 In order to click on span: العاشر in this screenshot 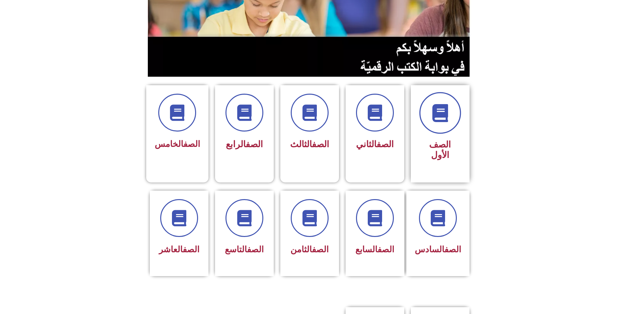, I will do `click(179, 249)`.